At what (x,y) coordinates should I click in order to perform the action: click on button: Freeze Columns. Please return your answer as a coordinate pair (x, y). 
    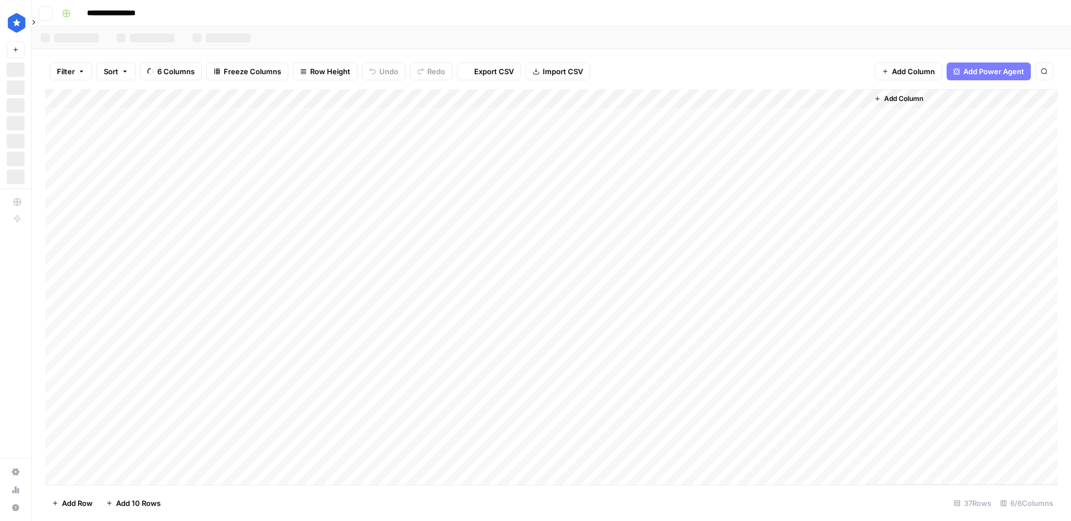
    Looking at the image, I should click on (247, 71).